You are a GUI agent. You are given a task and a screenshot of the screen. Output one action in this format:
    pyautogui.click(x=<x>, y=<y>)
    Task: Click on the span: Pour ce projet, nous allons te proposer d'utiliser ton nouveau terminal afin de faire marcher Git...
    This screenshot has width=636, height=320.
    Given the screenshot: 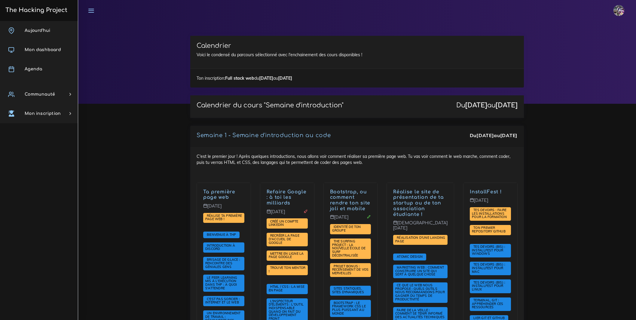 What is the action you would take?
    pyautogui.click(x=491, y=230)
    